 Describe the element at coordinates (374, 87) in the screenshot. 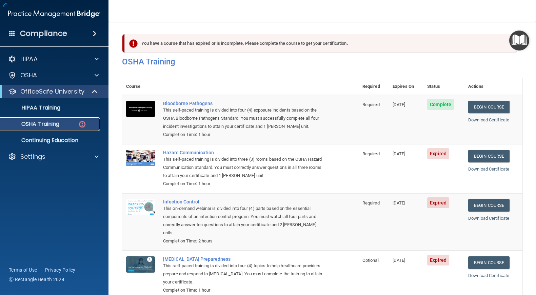

I see `th: Required` at that location.